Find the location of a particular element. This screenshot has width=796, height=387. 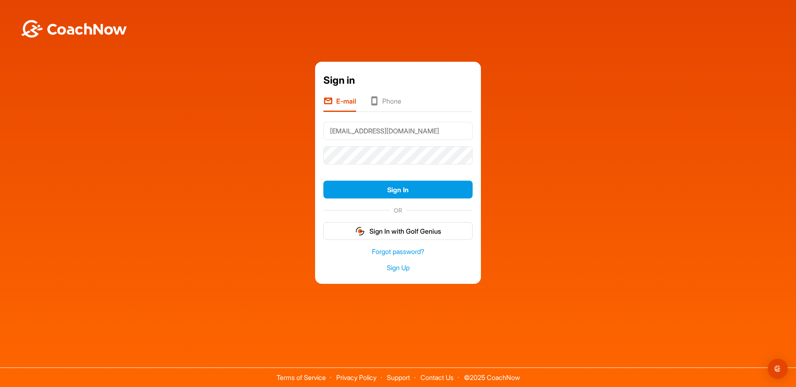

li: E-mail is located at coordinates (340, 104).